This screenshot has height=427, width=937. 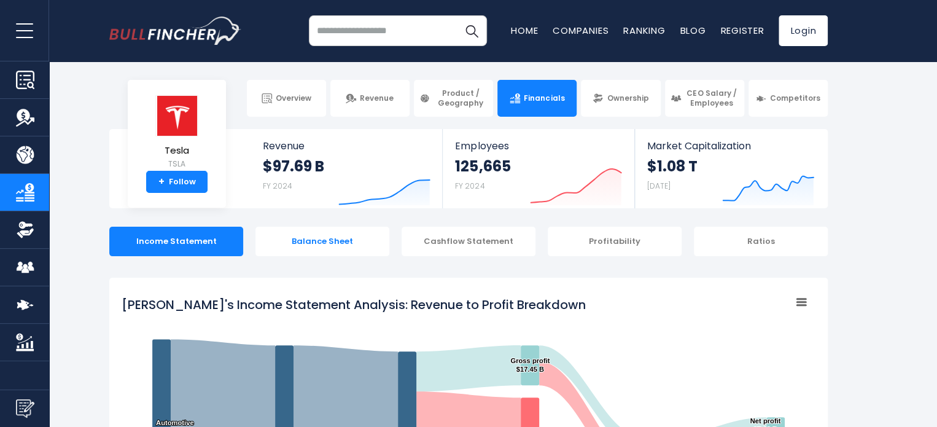 I want to click on div: Cashflow Statement, so click(x=468, y=241).